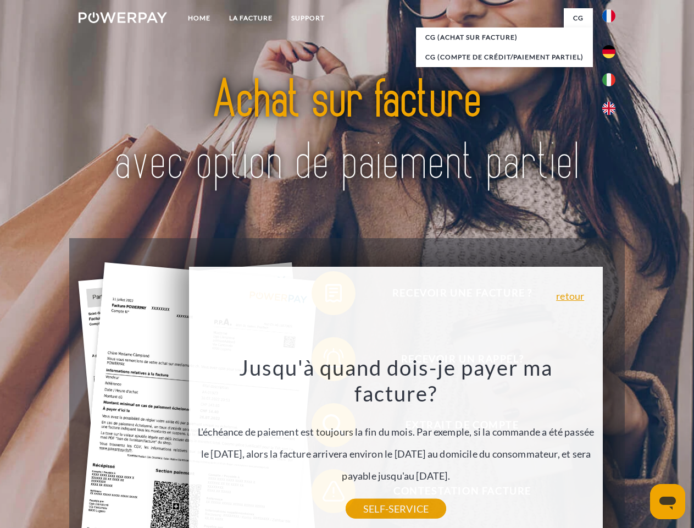 The image size is (694, 528). What do you see at coordinates (396, 509) in the screenshot?
I see `a: SELF-SERVICE` at bounding box center [396, 509].